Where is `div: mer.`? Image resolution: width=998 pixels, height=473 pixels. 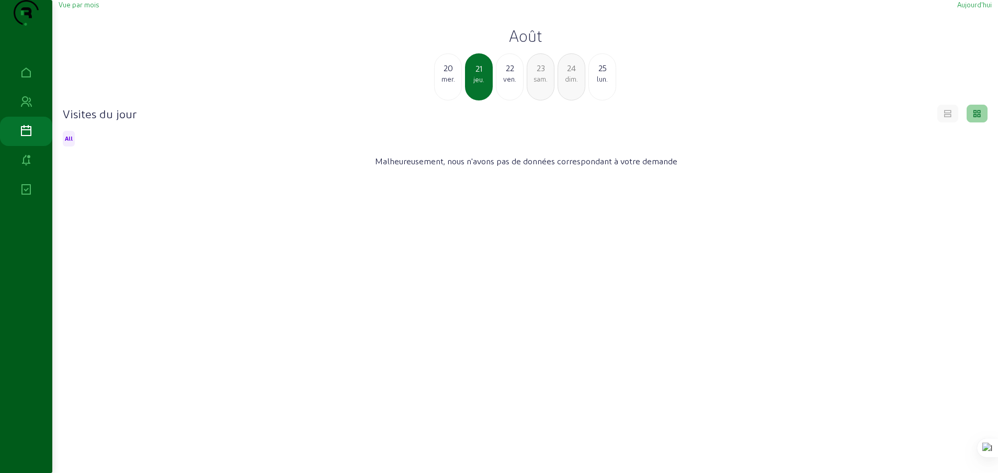
div: mer. is located at coordinates (448, 79).